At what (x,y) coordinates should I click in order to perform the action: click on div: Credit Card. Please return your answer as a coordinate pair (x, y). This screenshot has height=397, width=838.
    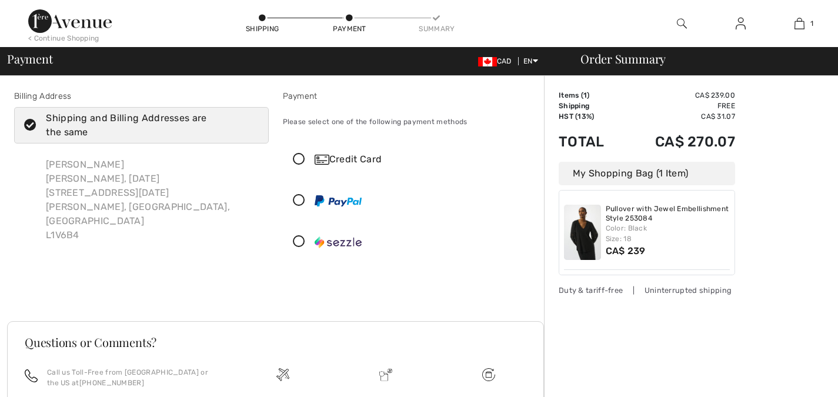
    Looking at the image, I should click on (421, 159).